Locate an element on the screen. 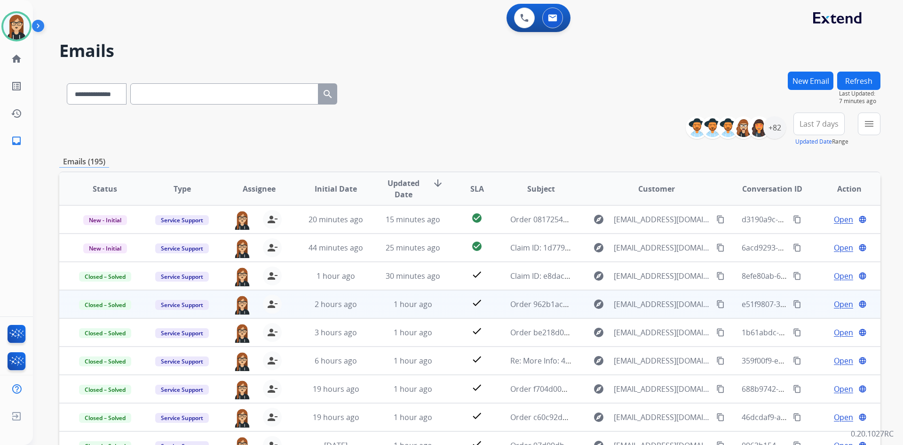  span: 30 minutes ago is located at coordinates (413, 276).